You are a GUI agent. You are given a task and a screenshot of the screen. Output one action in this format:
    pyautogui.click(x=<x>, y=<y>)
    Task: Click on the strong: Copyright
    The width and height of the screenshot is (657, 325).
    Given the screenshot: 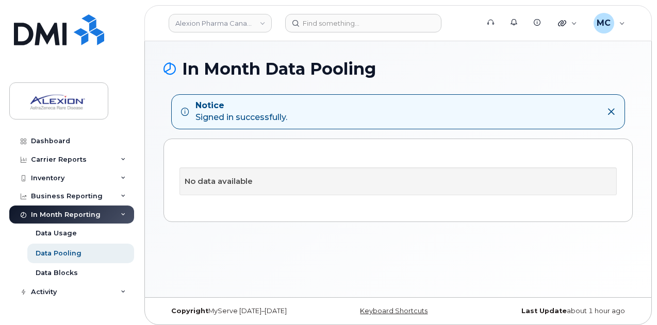 What is the action you would take?
    pyautogui.click(x=190, y=311)
    